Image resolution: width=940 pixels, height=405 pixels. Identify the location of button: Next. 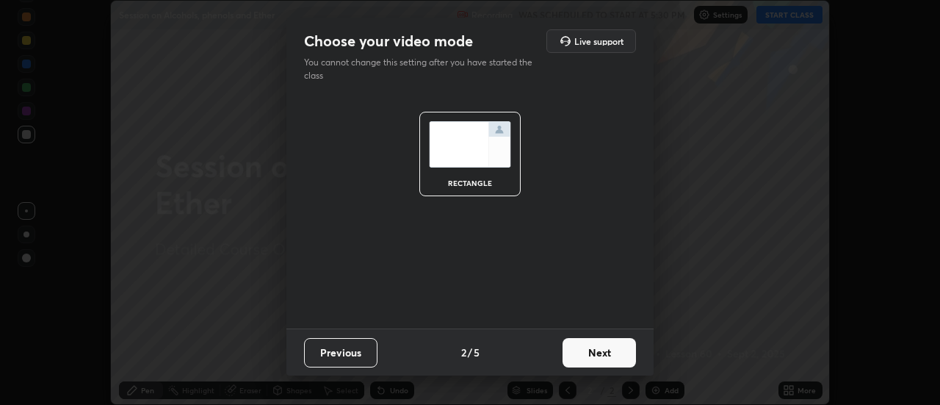
(599, 353).